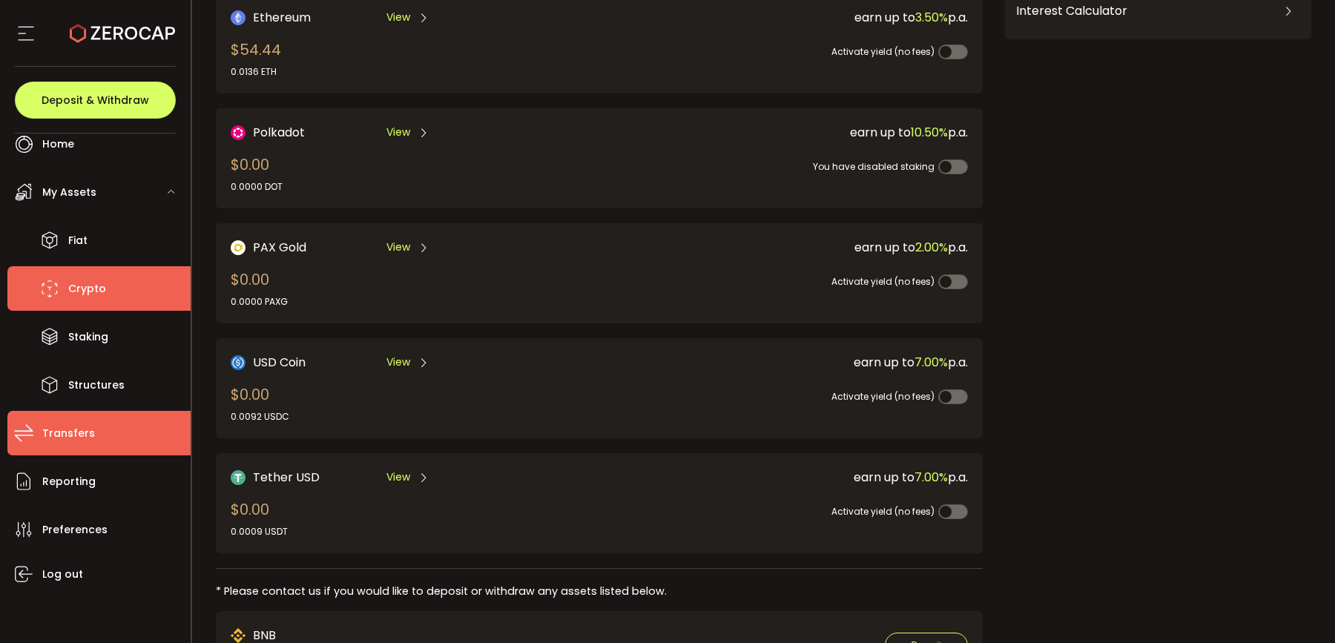 The image size is (1335, 643). Describe the element at coordinates (279, 132) in the screenshot. I see `span: Polkadot` at that location.